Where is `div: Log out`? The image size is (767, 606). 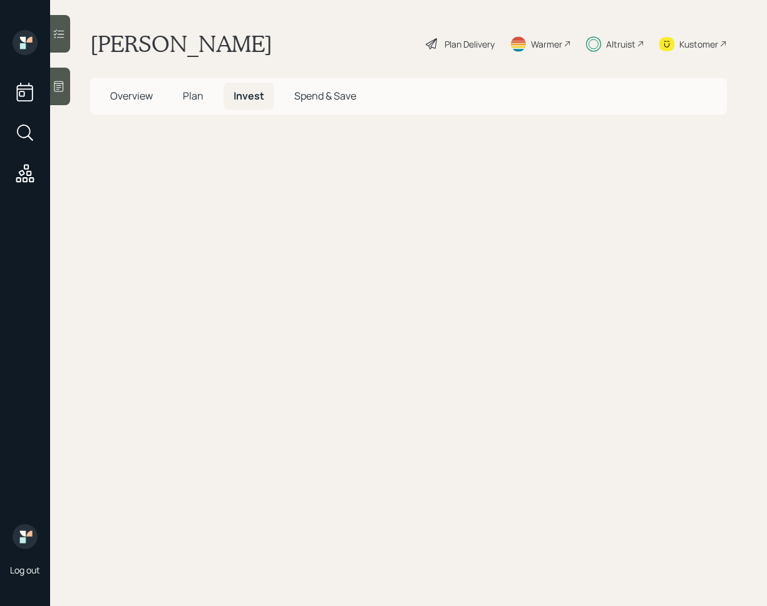 div: Log out is located at coordinates (25, 570).